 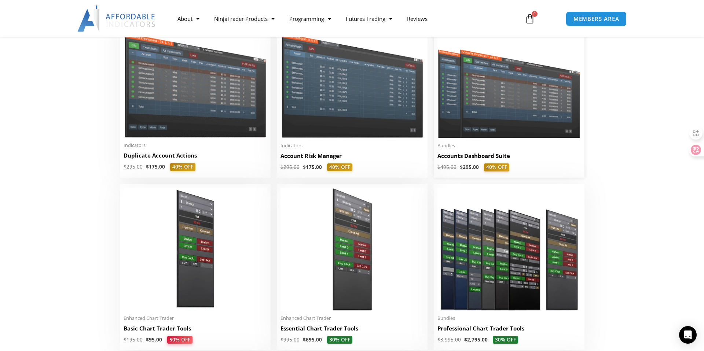 I want to click on h2: Professional Chart Trader Tools, so click(x=509, y=328).